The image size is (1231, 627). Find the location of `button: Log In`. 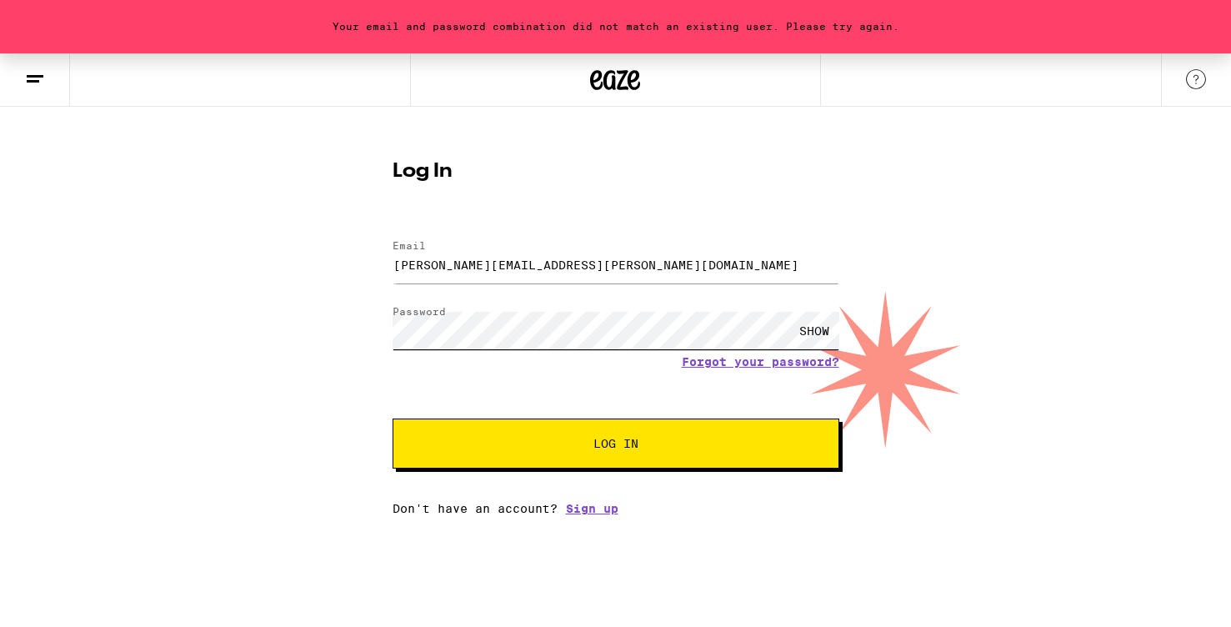

button: Log In is located at coordinates (616, 443).